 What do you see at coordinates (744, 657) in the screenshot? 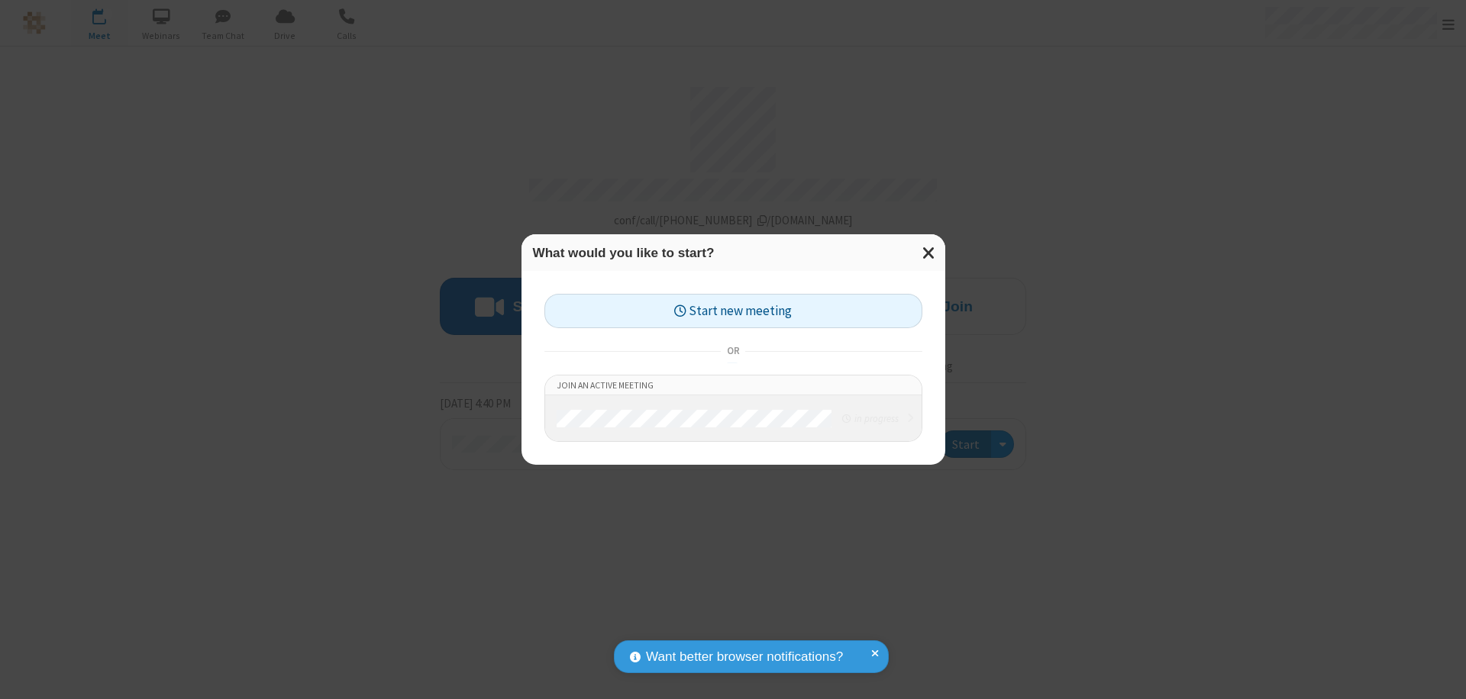
I see `span: Want better browser notifications?` at bounding box center [744, 657].